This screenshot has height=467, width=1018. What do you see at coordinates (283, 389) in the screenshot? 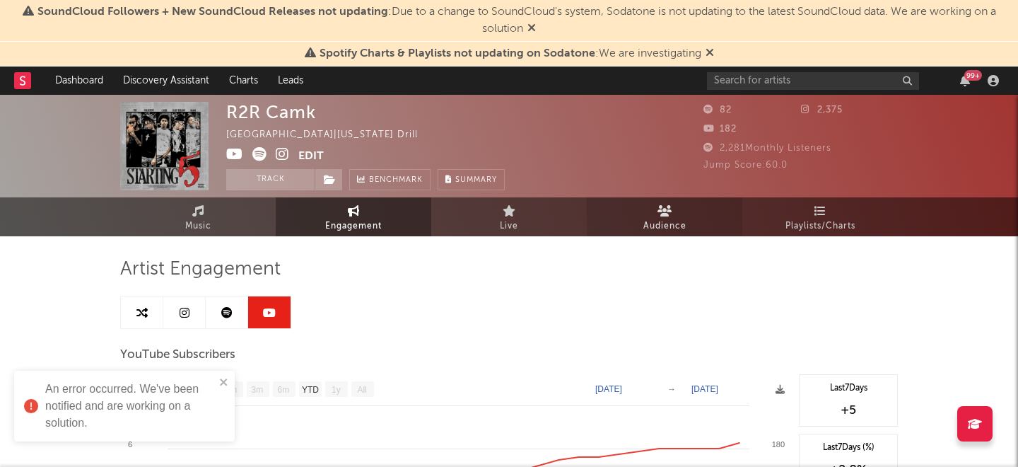
I see `text: 6m` at bounding box center [283, 389].